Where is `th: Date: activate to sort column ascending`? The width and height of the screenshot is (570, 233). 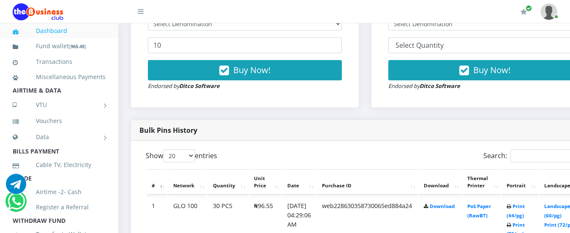 th: Date: activate to sort column ascending is located at coordinates (299, 182).